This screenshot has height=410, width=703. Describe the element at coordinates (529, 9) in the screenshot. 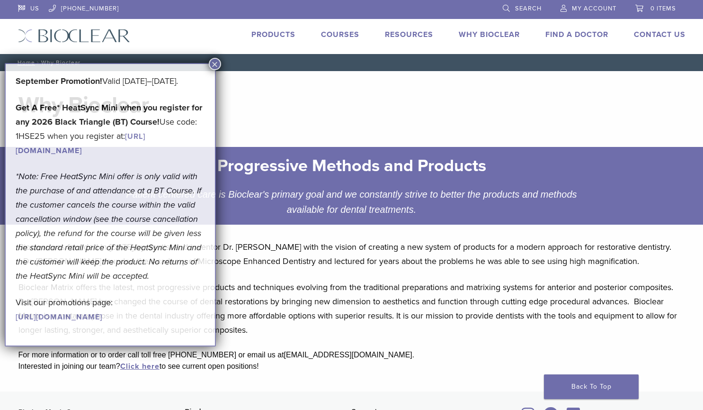

I see `span: Search` at that location.